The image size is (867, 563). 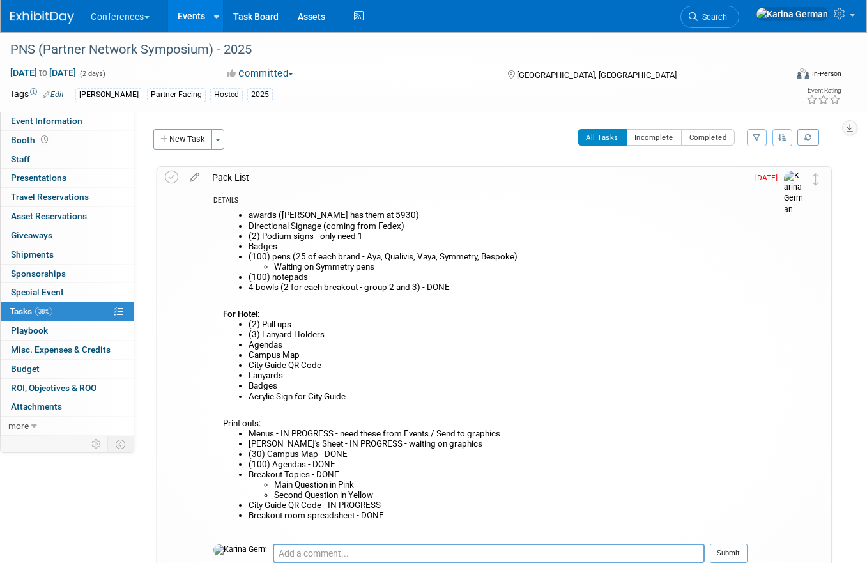 I want to click on a: Tasks38%, so click(x=67, y=311).